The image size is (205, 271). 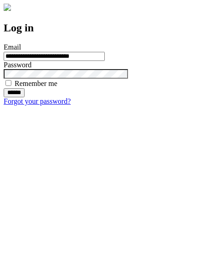 What do you see at coordinates (36, 83) in the screenshot?
I see `label: Remember me` at bounding box center [36, 83].